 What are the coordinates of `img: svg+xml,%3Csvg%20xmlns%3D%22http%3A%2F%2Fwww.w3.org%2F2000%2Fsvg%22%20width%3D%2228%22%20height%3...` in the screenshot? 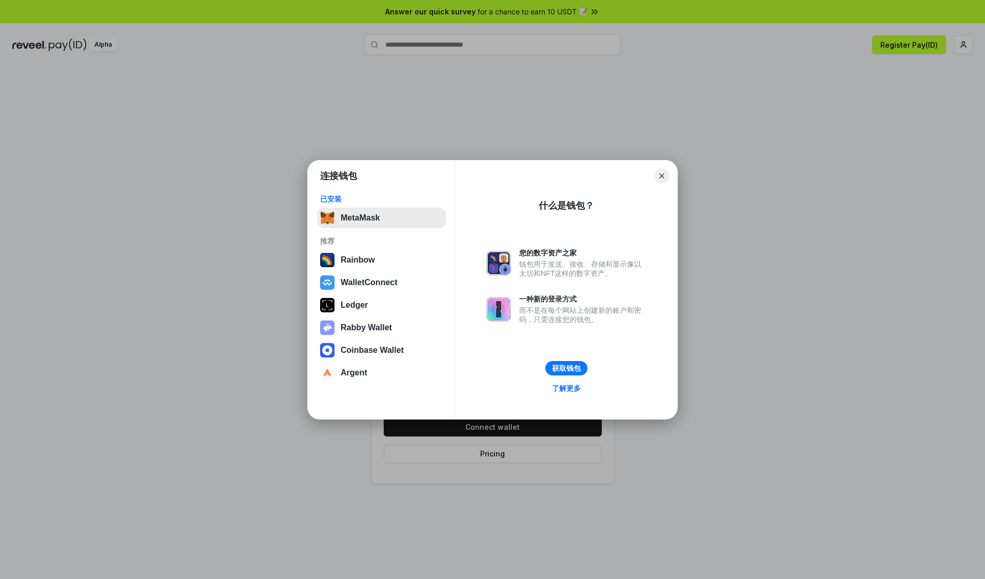 It's located at (327, 305).